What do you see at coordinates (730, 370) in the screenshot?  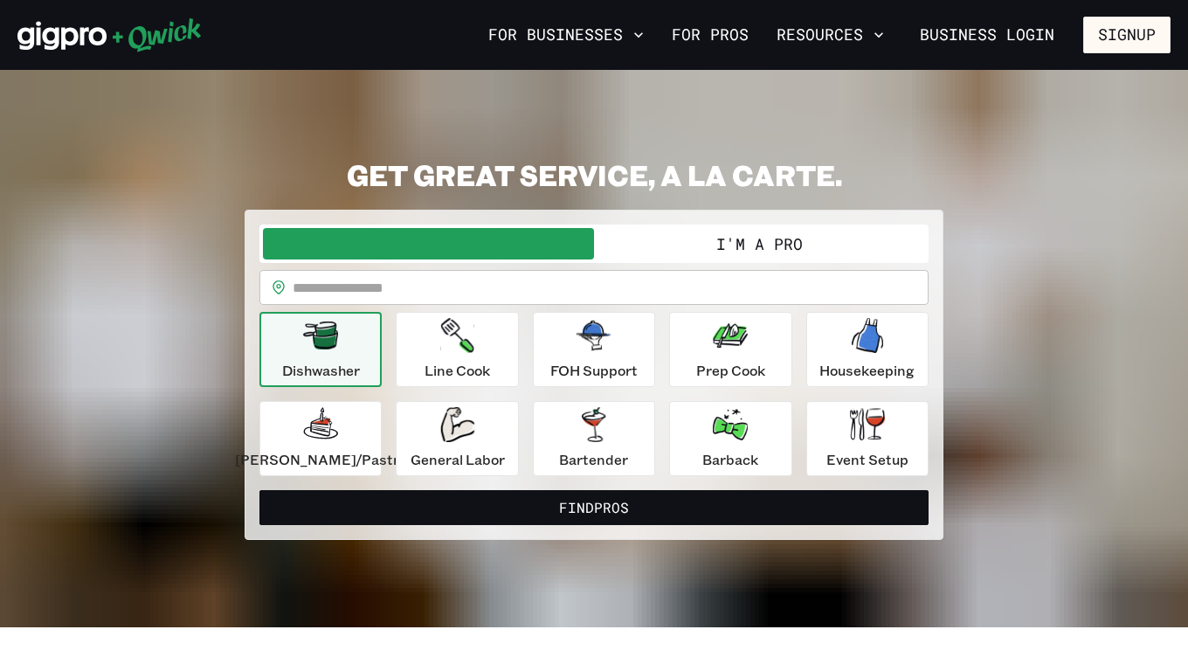 I see `p: Prep Cook` at bounding box center [730, 370].